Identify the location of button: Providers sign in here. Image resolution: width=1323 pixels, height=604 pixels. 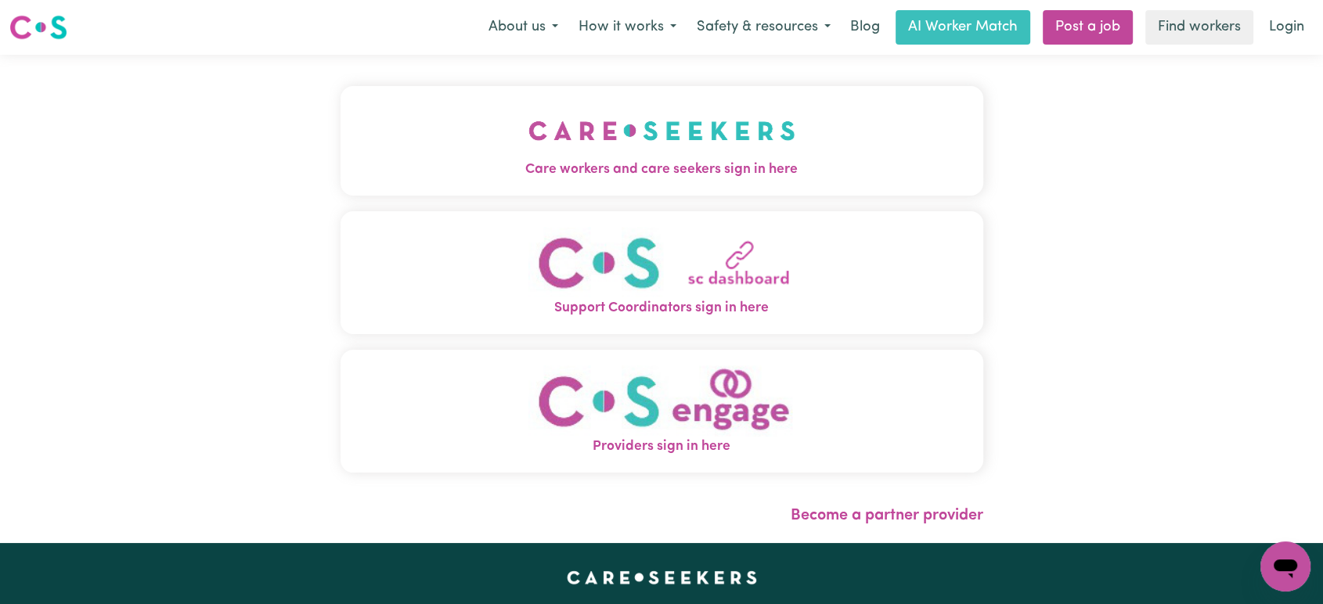
(661, 411).